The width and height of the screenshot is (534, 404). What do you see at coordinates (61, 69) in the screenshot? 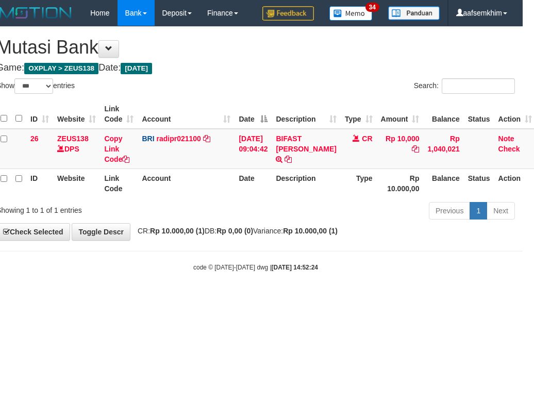
I see `span: OXPLAY > ZEUS138` at bounding box center [61, 69].